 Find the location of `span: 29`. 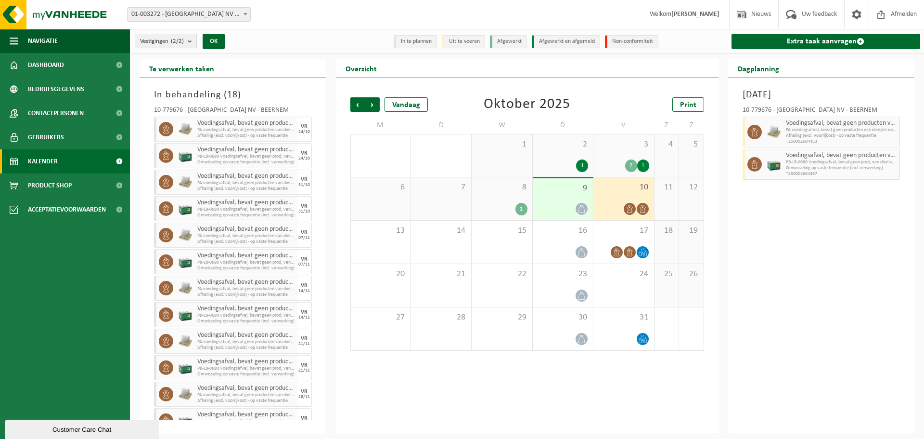

span: 29 is located at coordinates (502, 317).